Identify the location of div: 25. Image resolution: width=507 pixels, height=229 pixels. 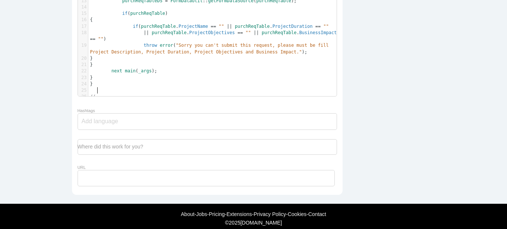
(83, 90).